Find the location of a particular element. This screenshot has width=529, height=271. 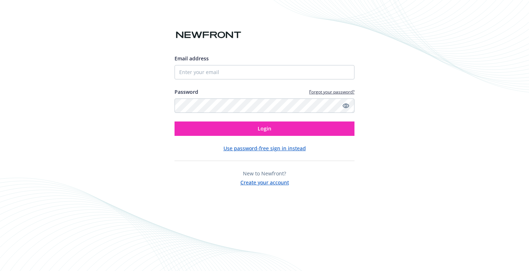

button: Create your account is located at coordinates (264, 182).